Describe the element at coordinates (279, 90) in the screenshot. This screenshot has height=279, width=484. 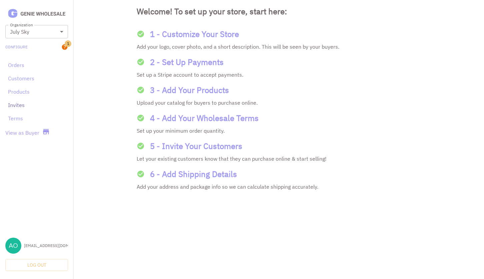
I see `a: 3 - Add Your Products` at that location.